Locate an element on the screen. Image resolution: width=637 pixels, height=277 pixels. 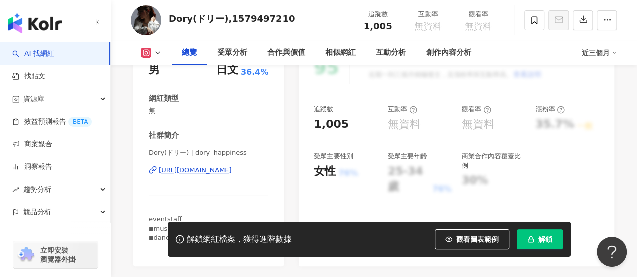
span: 36.4% is located at coordinates (255, 72).